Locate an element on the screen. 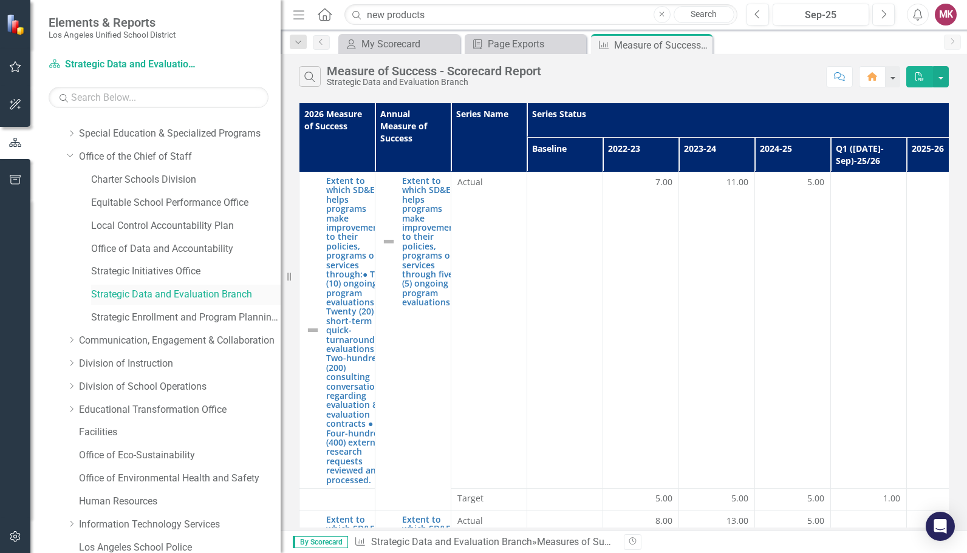 This screenshot has height=553, width=967. a: Measures of Success is located at coordinates (582, 542).